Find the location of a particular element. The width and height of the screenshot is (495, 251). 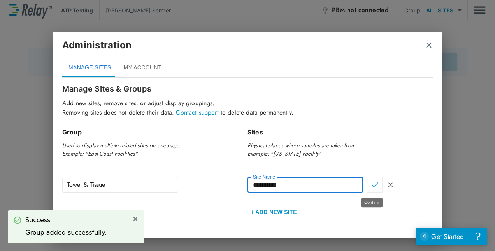

img: Close is located at coordinates (429, 45).